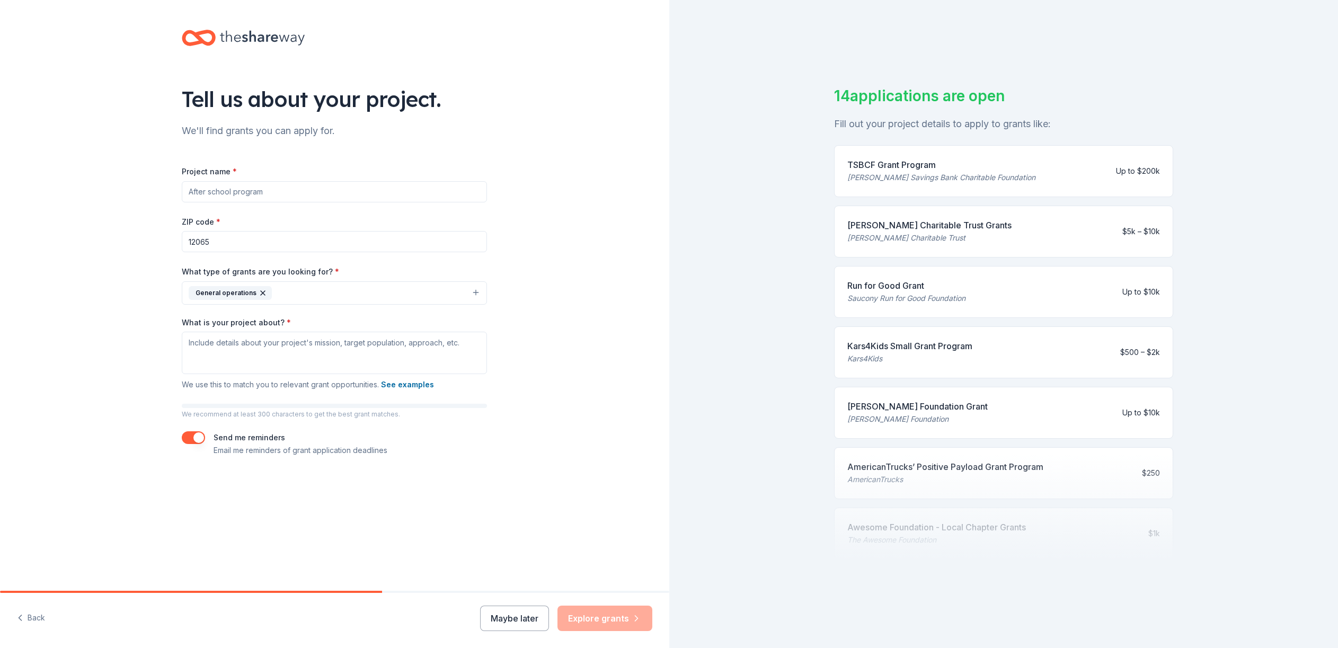  I want to click on input: 12345 (U.S. only), so click(334, 242).